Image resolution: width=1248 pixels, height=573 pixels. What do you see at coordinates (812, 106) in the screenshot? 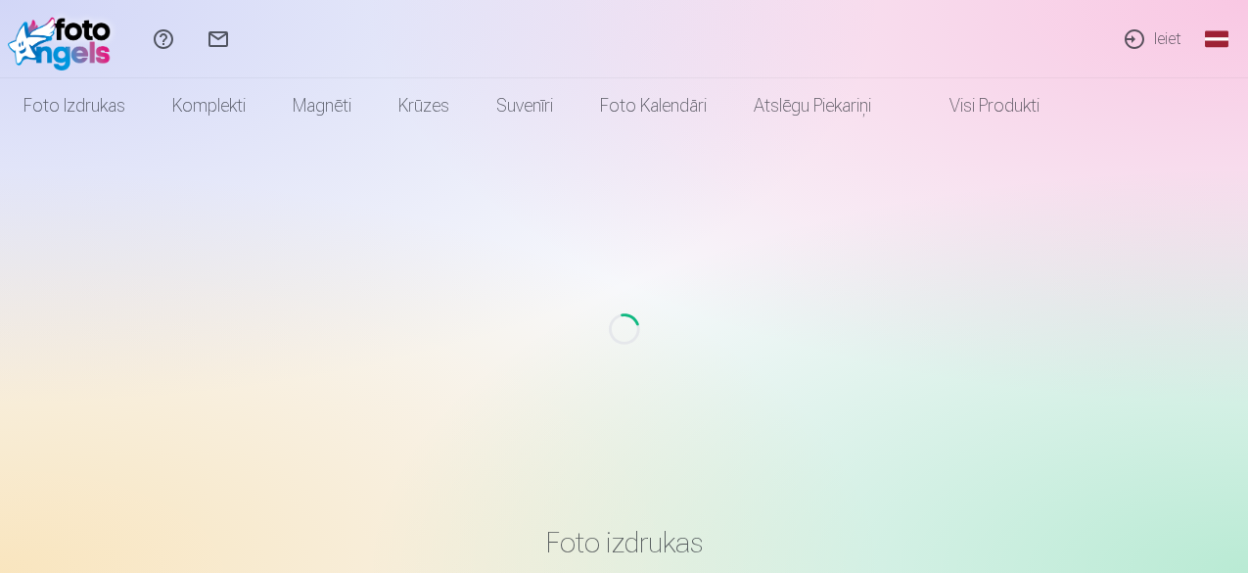
I see `a: Atslēgu piekariņi` at bounding box center [812, 106].